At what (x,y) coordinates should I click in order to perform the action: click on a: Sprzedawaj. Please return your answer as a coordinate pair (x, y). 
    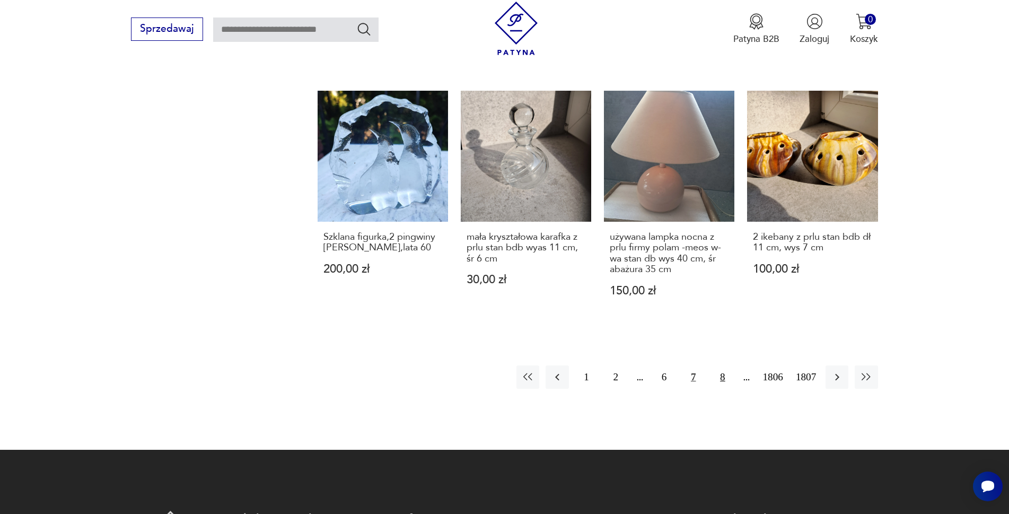
    Looking at the image, I should click on (166, 30).